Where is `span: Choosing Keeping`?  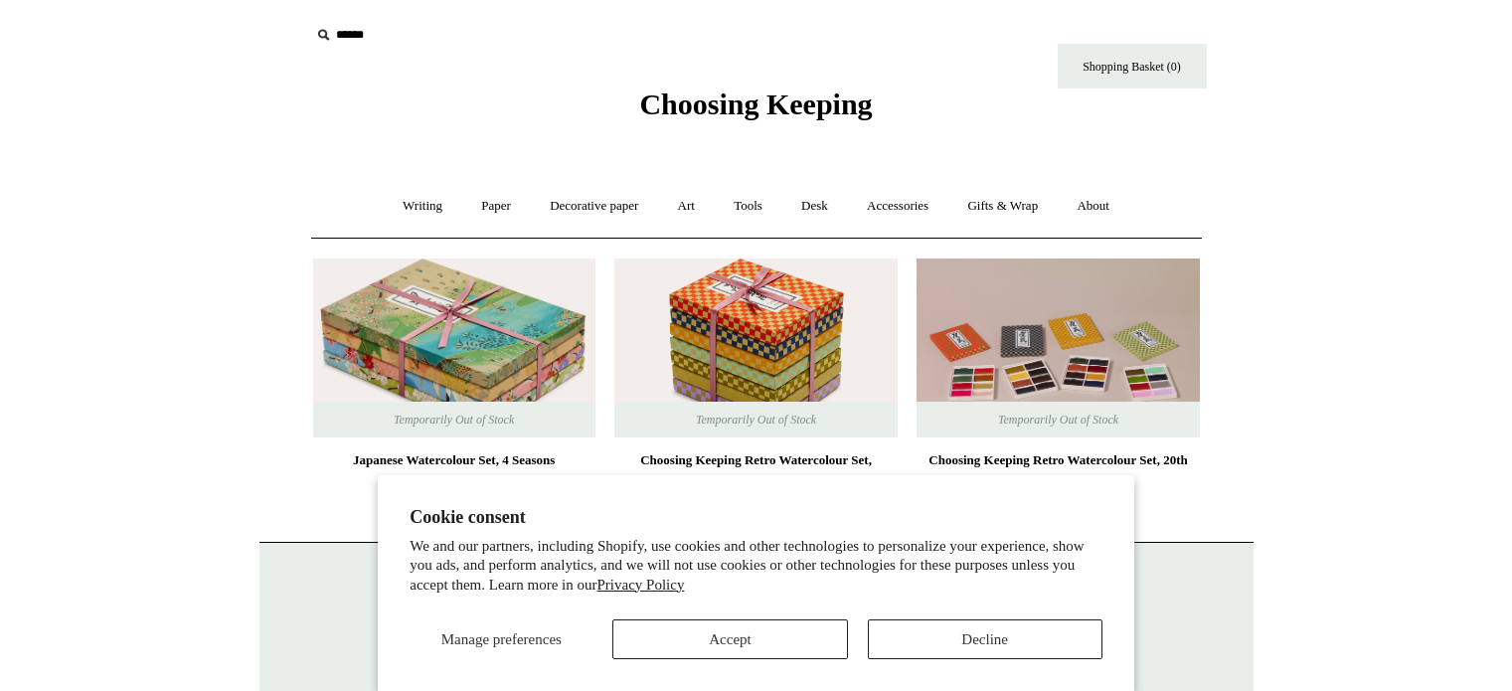 span: Choosing Keeping is located at coordinates (755, 103).